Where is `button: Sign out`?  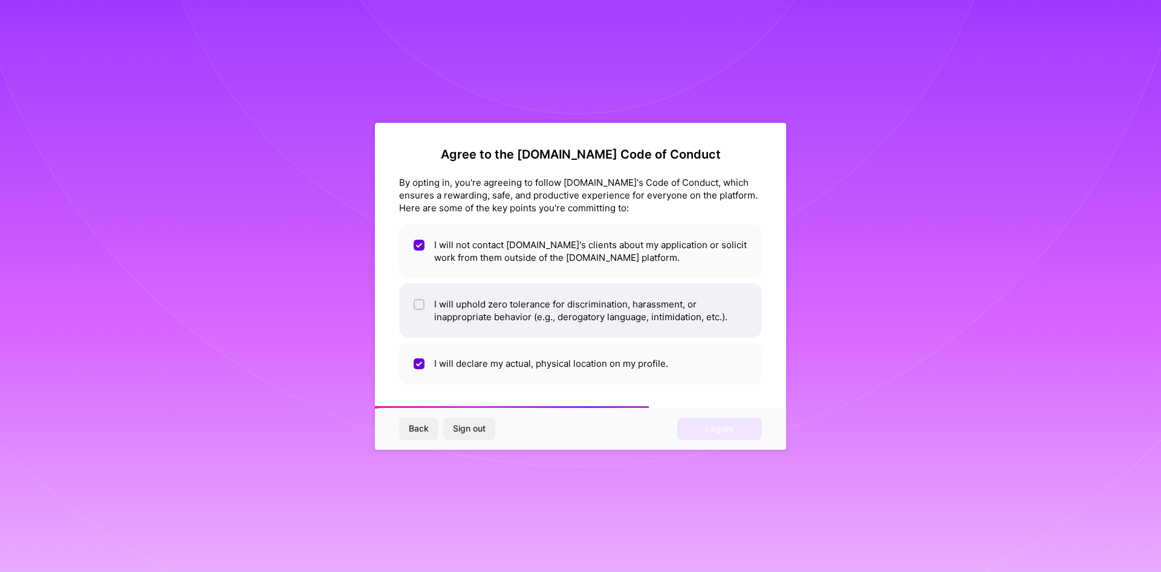
button: Sign out is located at coordinates (469, 428).